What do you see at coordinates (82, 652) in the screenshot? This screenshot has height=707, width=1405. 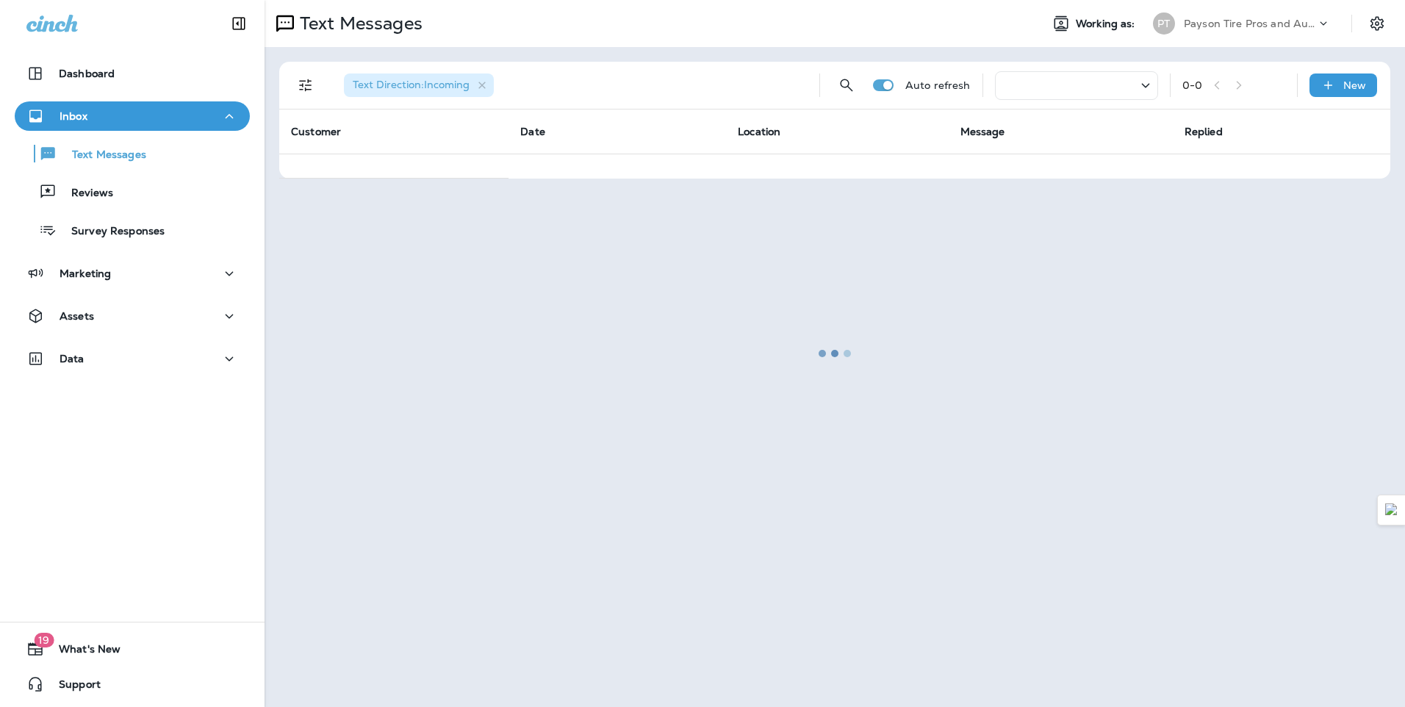 I see `span: What's New` at bounding box center [82, 652].